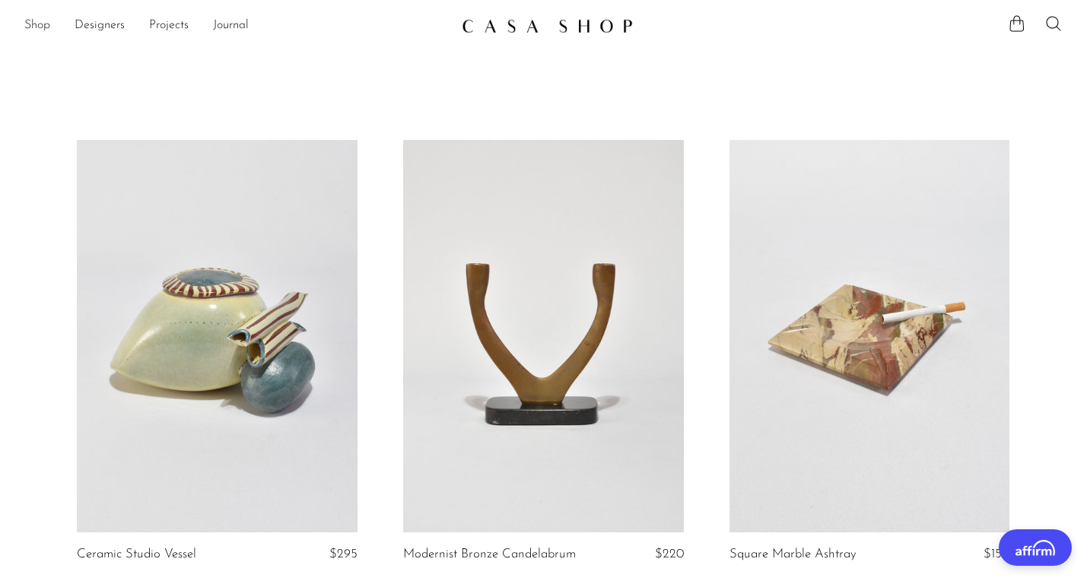 Image resolution: width=1087 pixels, height=581 pixels. Describe the element at coordinates (136, 555) in the screenshot. I see `a: Ceramic Studio Vessel` at that location.